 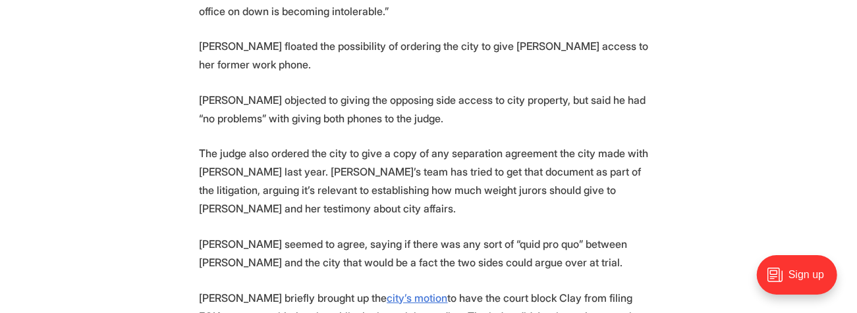 I want to click on u: city’s motion, so click(x=417, y=298).